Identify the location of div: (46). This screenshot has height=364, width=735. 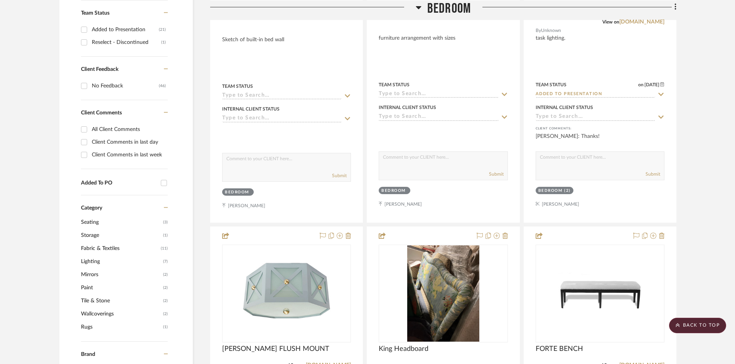
(162, 86).